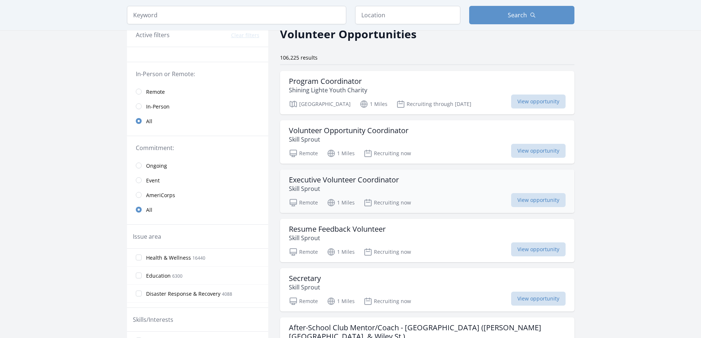 The image size is (701, 338). What do you see at coordinates (198, 195) in the screenshot?
I see `a: AmeriCorps` at bounding box center [198, 195].